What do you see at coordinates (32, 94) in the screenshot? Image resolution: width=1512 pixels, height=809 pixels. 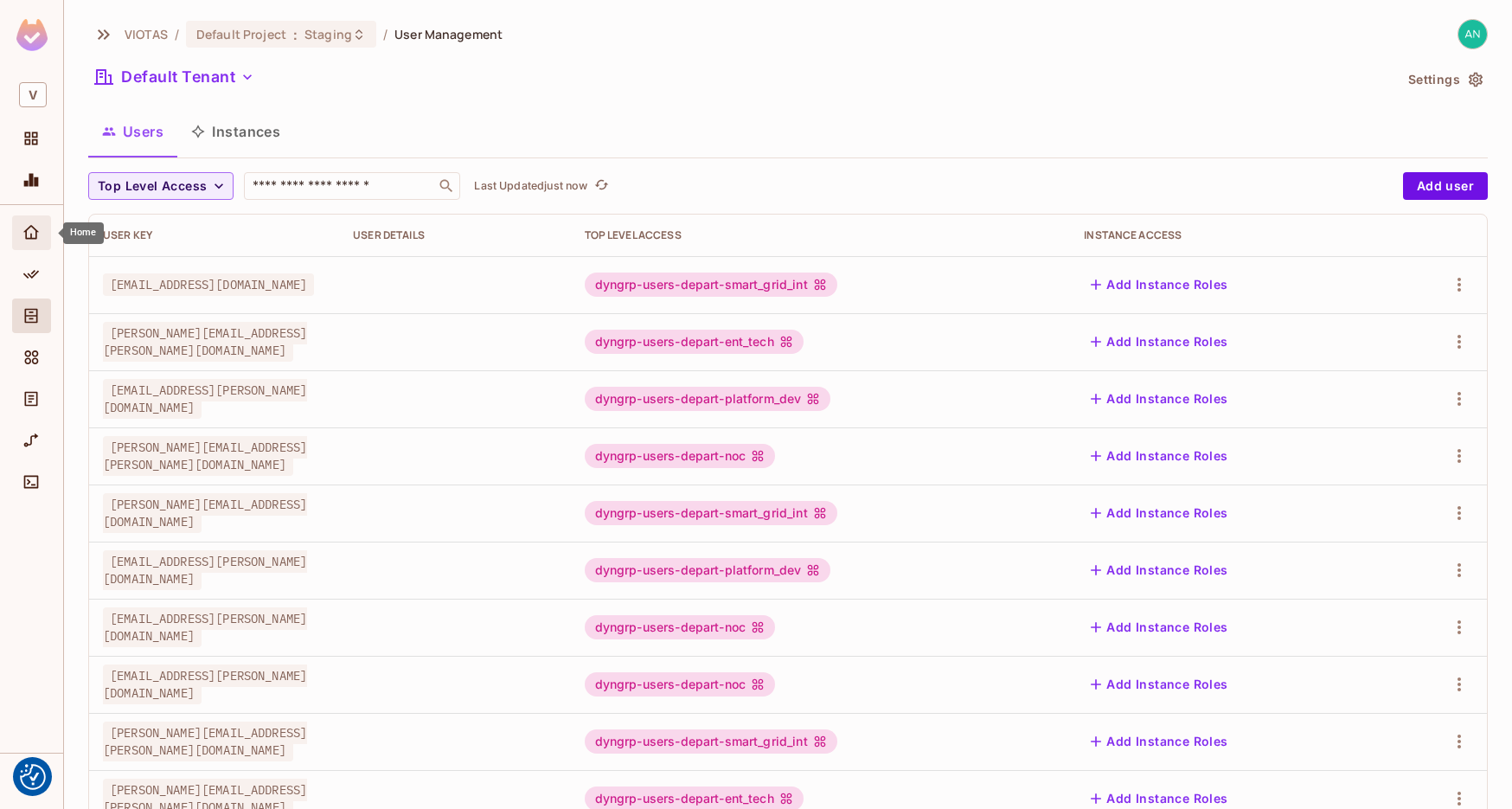 I see `div: Workspace: VIOTAS` at bounding box center [32, 94].